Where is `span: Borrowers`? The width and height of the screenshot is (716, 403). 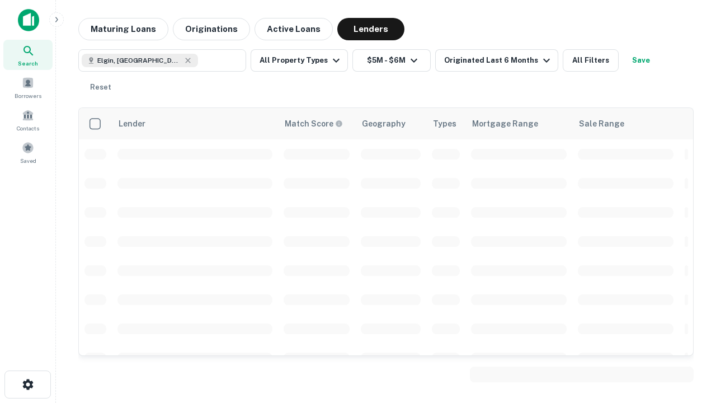 span: Borrowers is located at coordinates (28, 96).